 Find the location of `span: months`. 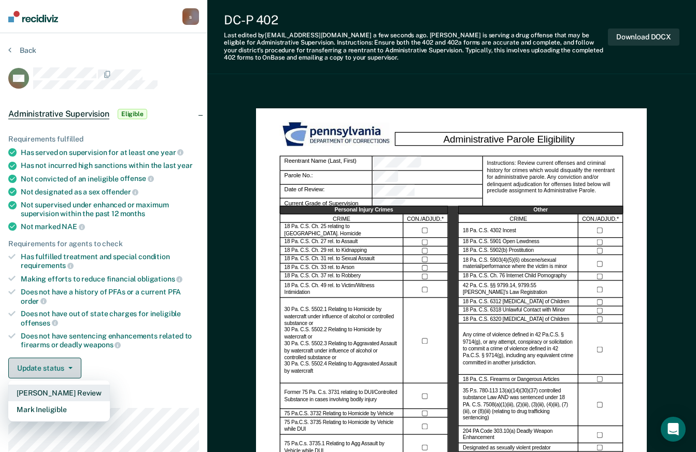

span: months is located at coordinates (133, 214).